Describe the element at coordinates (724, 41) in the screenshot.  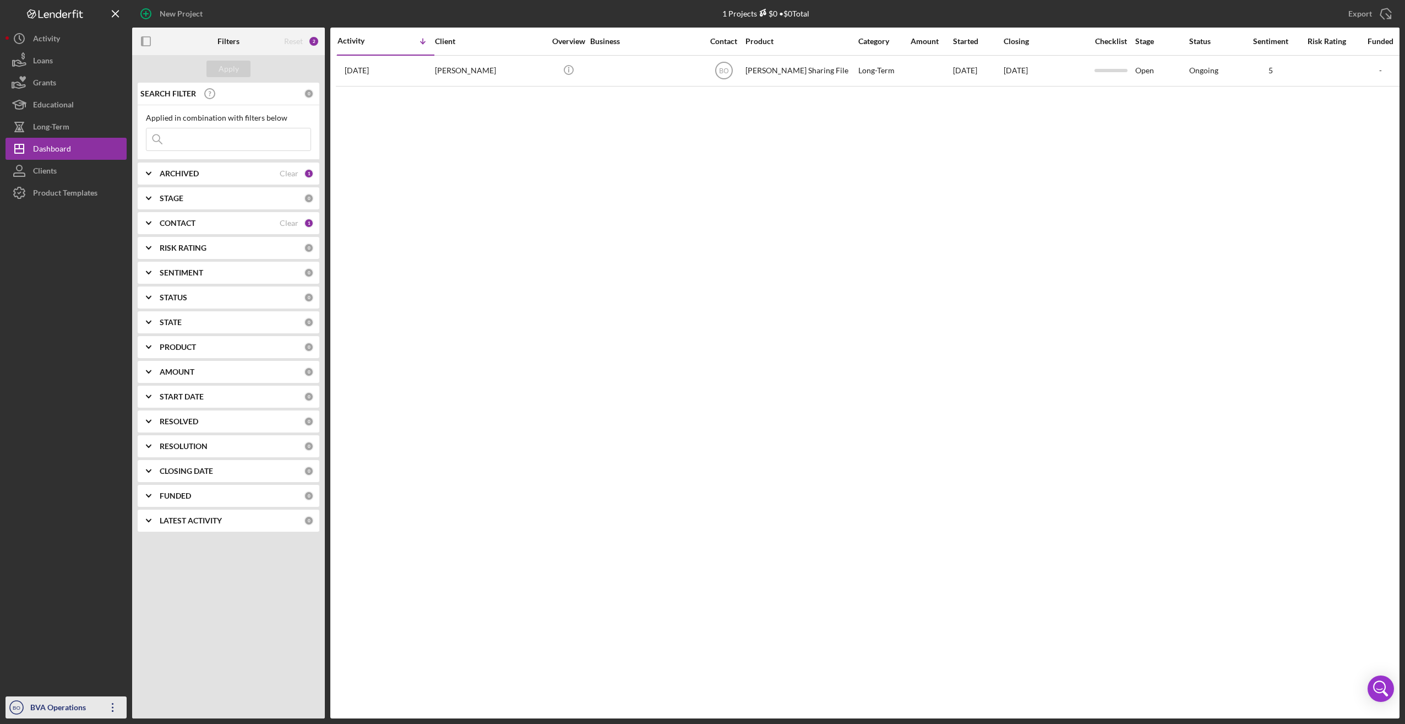
I see `div: Contact` at that location.